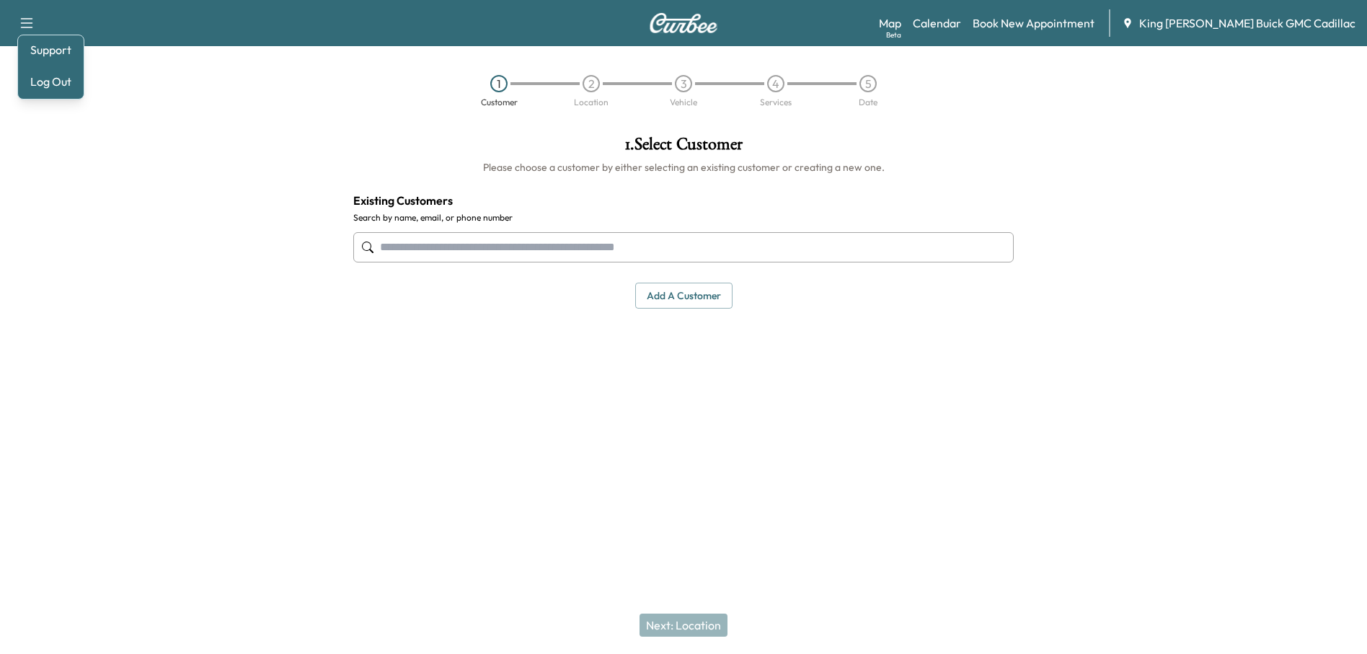 This screenshot has height=654, width=1367. Describe the element at coordinates (868, 84) in the screenshot. I see `div: 5` at that location.